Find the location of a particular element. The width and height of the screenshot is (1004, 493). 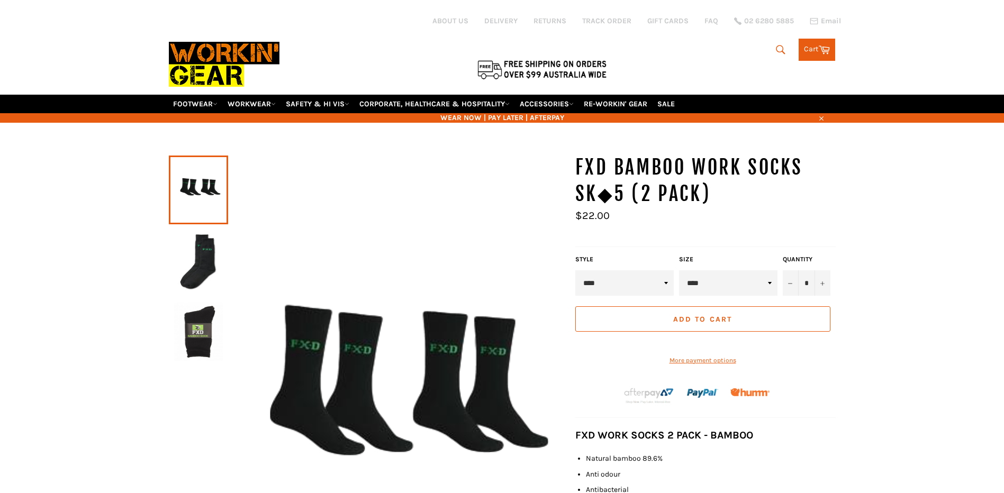

span: WEAR NOW | PAY LATER | AFTERPAY is located at coordinates (502, 117).